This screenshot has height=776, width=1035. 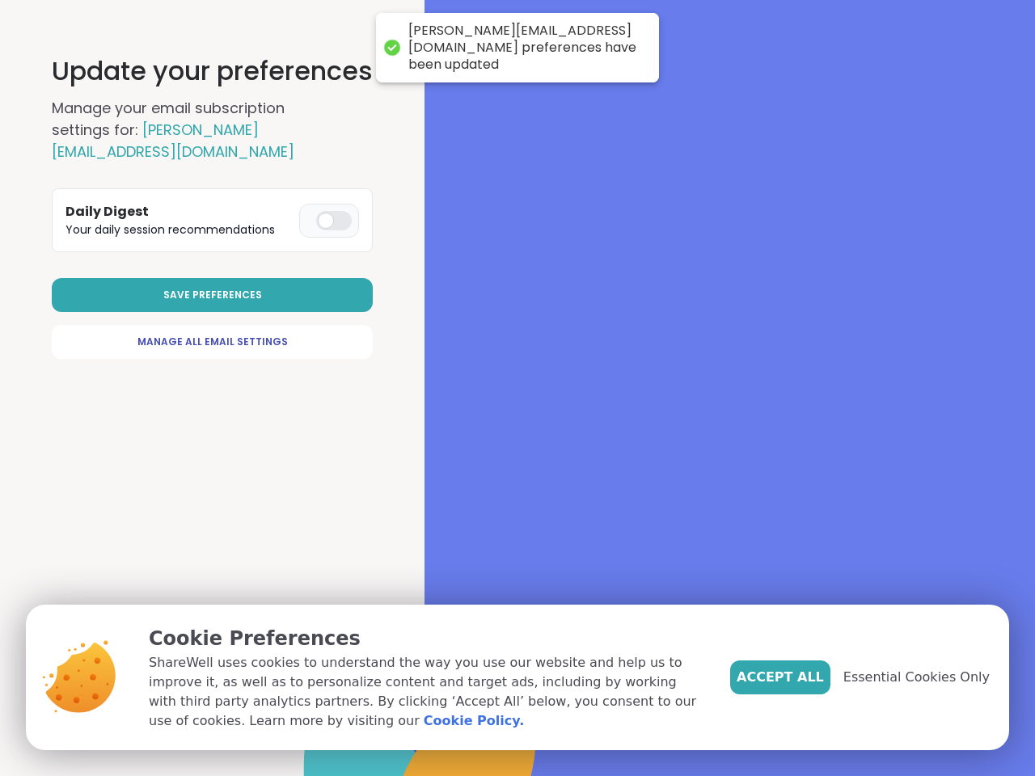 I want to click on h1: Update your preferences, so click(x=212, y=71).